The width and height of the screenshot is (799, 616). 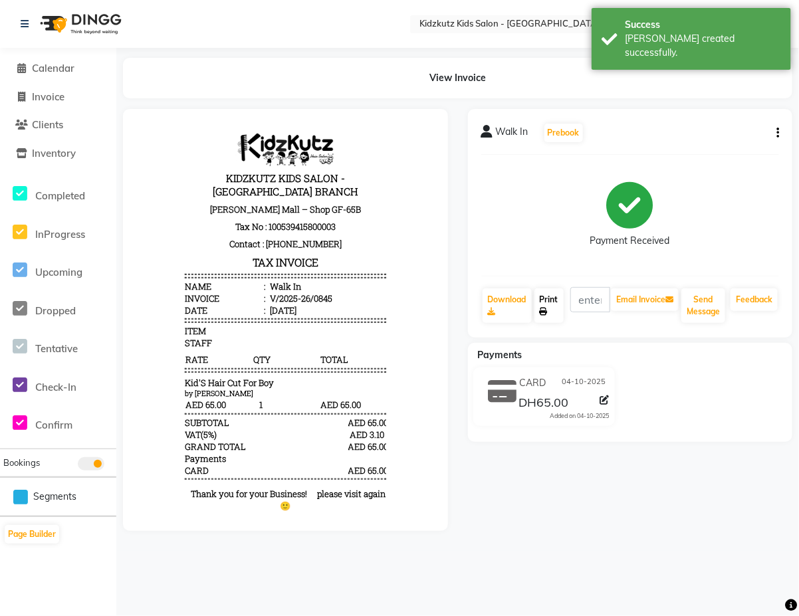 I want to click on a: Print, so click(x=549, y=306).